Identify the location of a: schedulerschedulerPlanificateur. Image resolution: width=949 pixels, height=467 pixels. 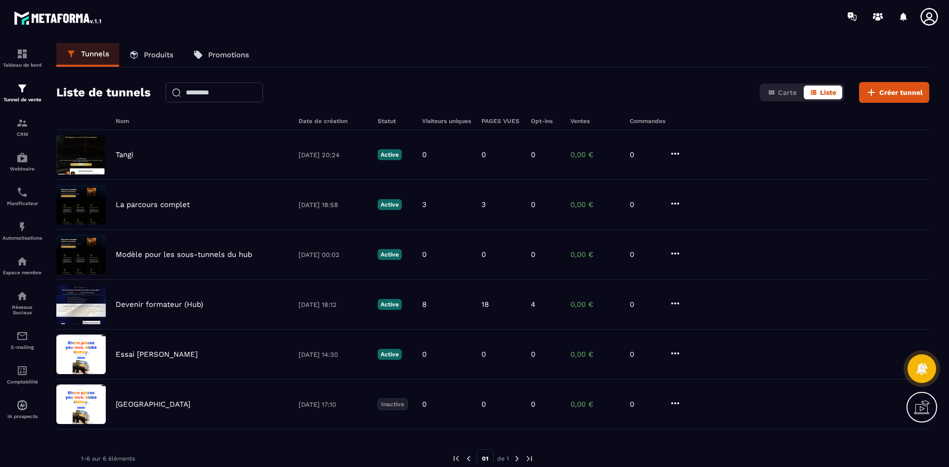
(22, 196).